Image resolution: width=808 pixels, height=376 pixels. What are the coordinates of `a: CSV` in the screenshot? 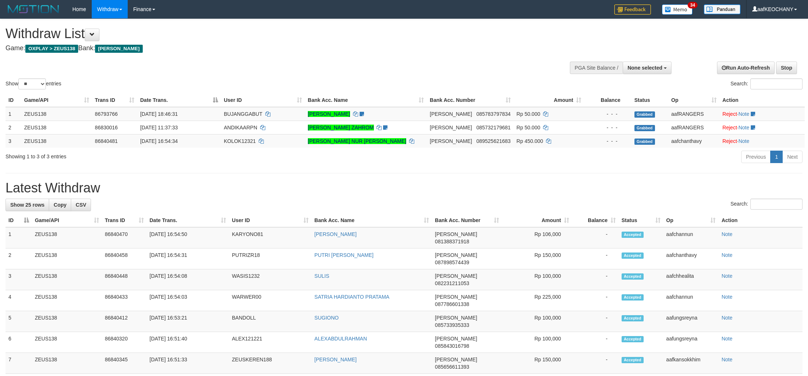 It's located at (81, 205).